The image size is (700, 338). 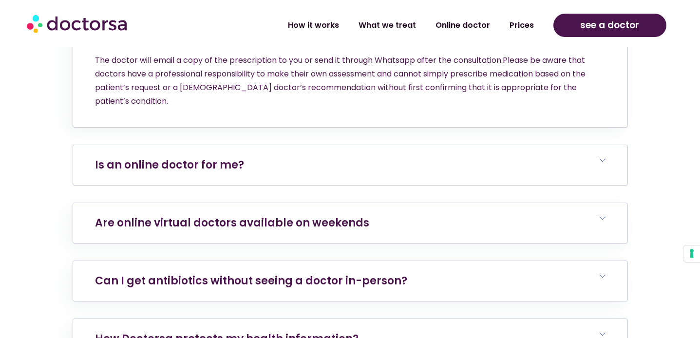 I want to click on a: Can I get antibiotics without seeing a doctor in-person?, so click(x=251, y=281).